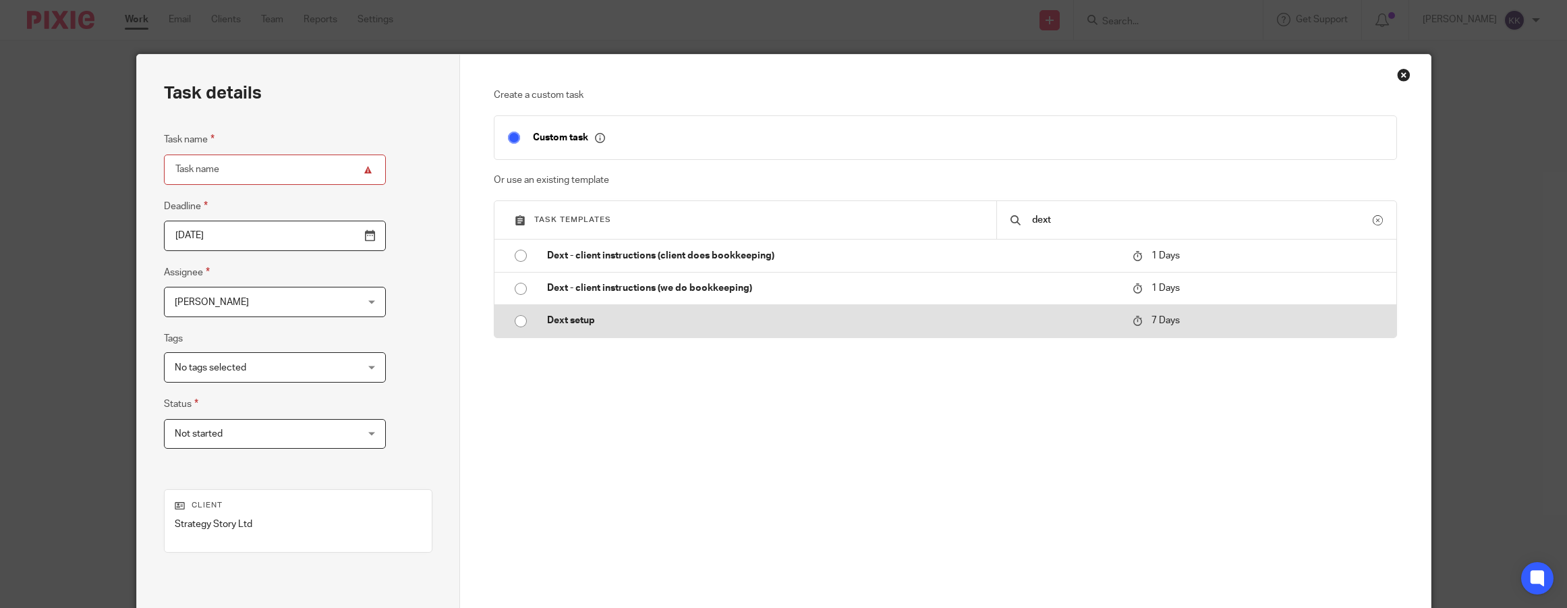 Image resolution: width=1567 pixels, height=608 pixels. I want to click on span: Task templates, so click(573, 219).